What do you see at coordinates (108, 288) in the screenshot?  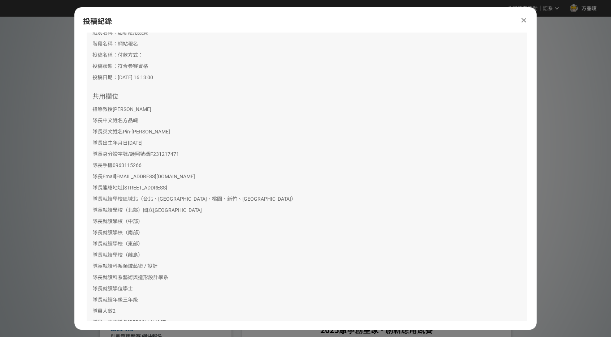 I see `span: 隊長就讀學位` at bounding box center [108, 288].